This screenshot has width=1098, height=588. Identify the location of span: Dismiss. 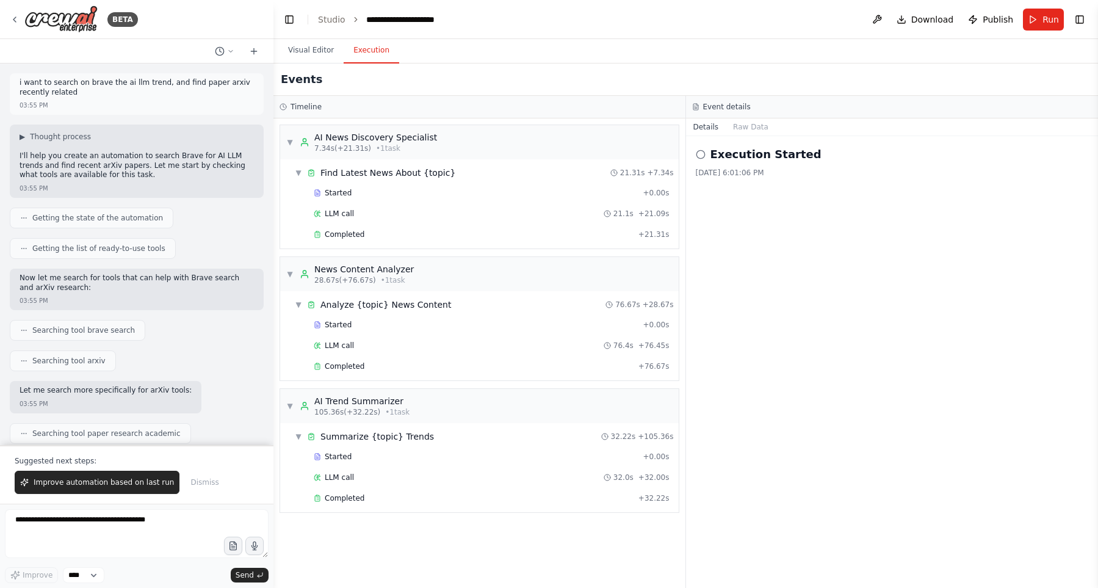
(204, 482).